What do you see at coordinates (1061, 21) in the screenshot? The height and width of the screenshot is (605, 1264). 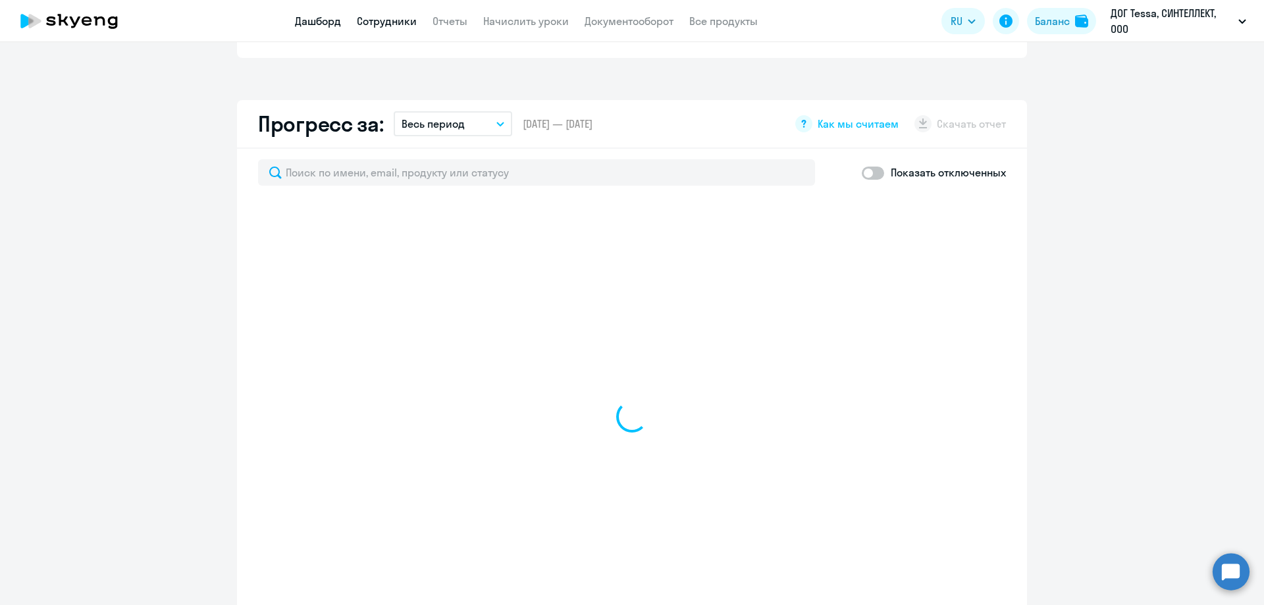 I see `button: Балансbalance` at bounding box center [1061, 21].